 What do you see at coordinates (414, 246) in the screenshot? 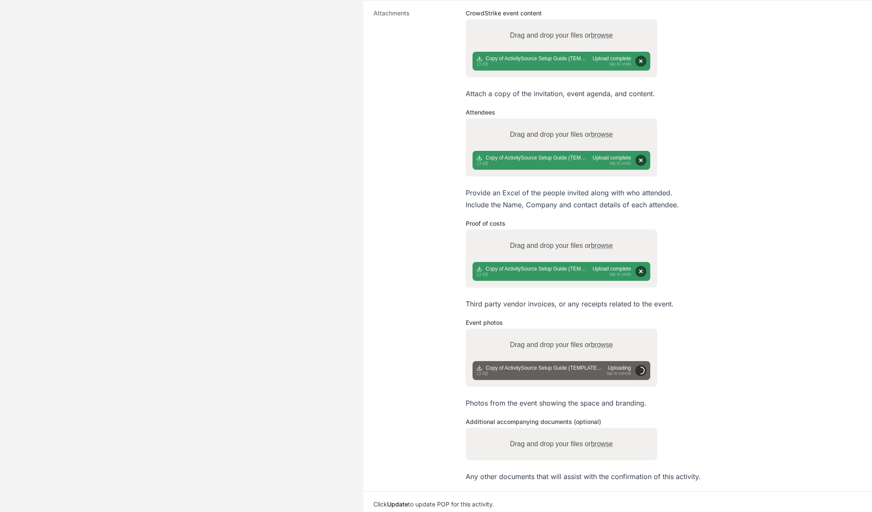
I see `dt: Attachments` at bounding box center [414, 246].